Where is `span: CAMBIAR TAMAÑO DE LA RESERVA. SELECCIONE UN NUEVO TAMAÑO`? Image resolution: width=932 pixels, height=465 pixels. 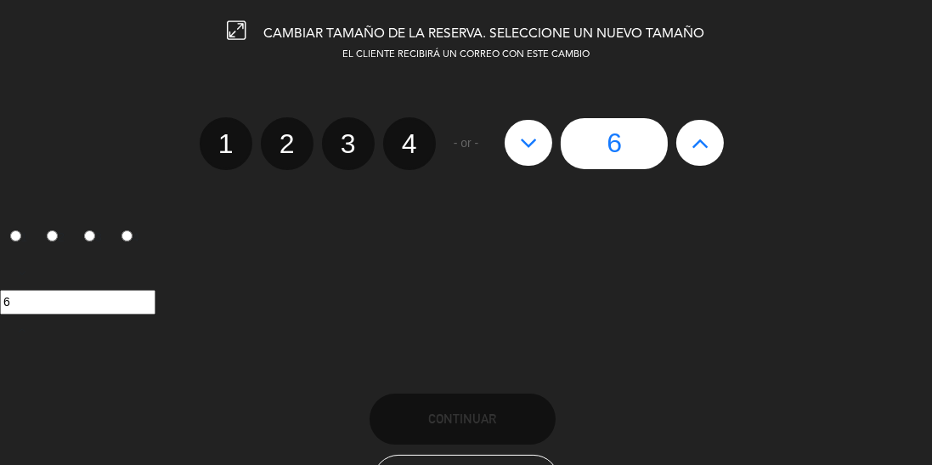
span: CAMBIAR TAMAÑO DE LA RESERVA. SELECCIONE UN NUEVO TAMAÑO is located at coordinates (484, 34).